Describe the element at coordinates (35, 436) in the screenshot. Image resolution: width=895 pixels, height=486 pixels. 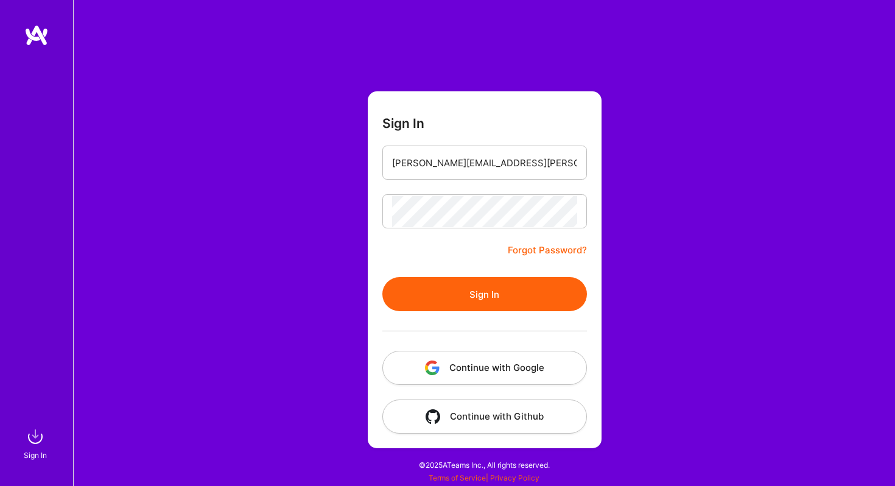
I see `img: sign in` at that location.